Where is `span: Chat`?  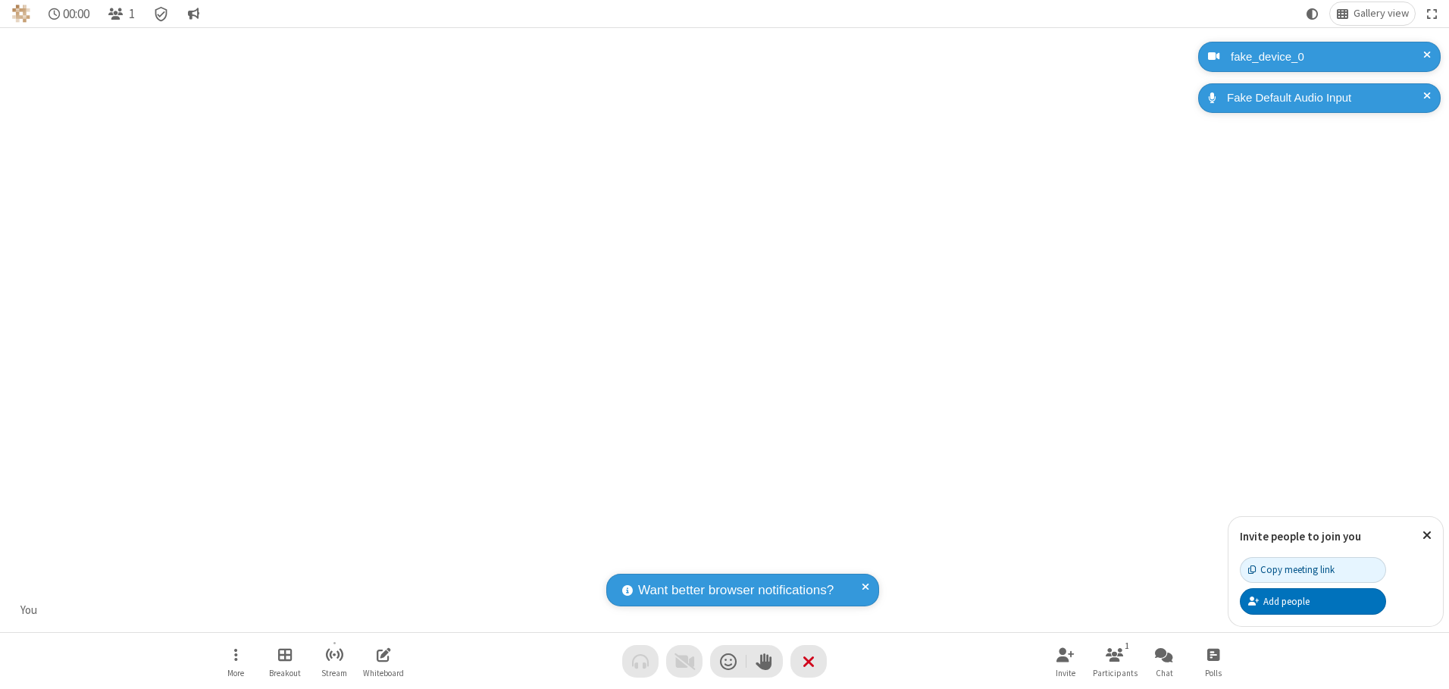
span: Chat is located at coordinates (1164, 673).